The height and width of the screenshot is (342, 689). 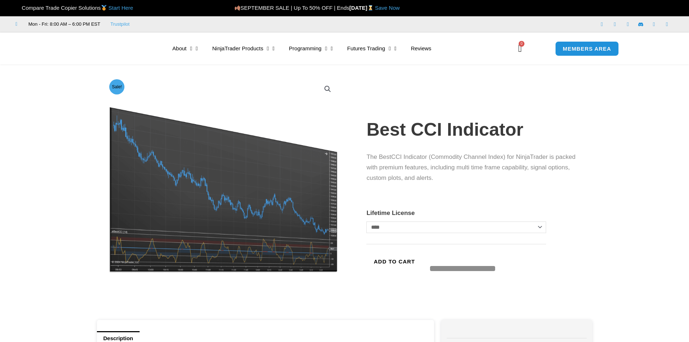 What do you see at coordinates (121, 8) in the screenshot?
I see `a: Start Here` at bounding box center [121, 8].